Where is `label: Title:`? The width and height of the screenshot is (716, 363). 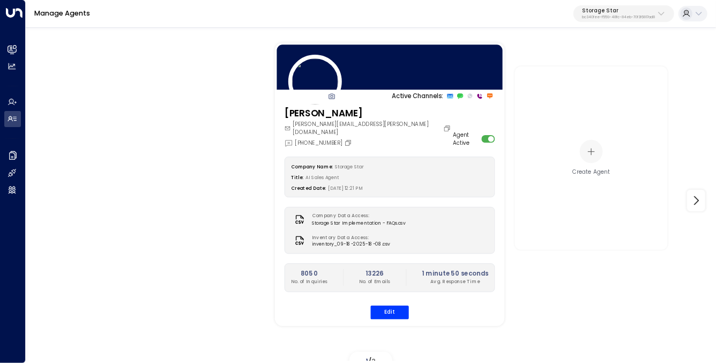 label: Title: is located at coordinates (297, 177).